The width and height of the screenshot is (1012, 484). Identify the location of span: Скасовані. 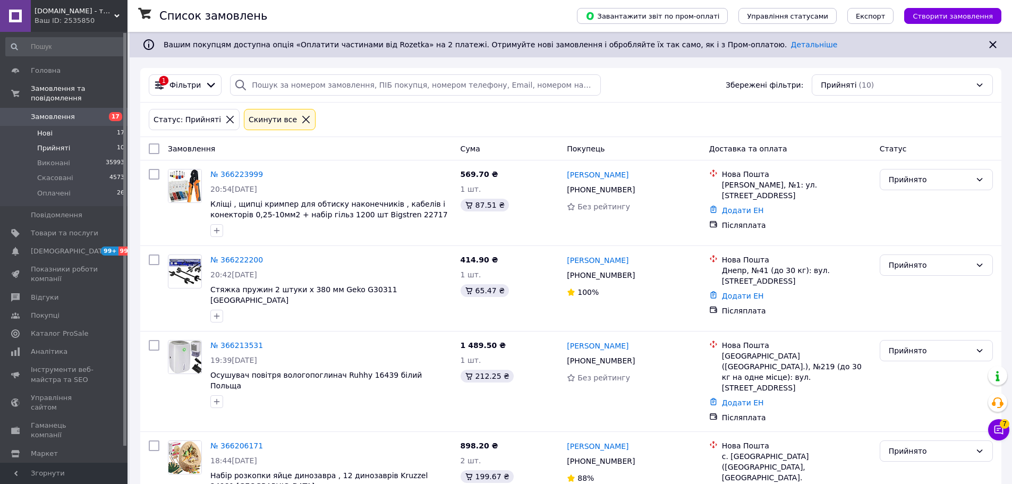
(55, 178).